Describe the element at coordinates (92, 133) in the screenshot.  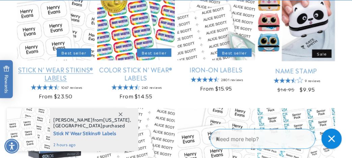
I see `span: Stick N' Wear Stikins® Labels` at that location.